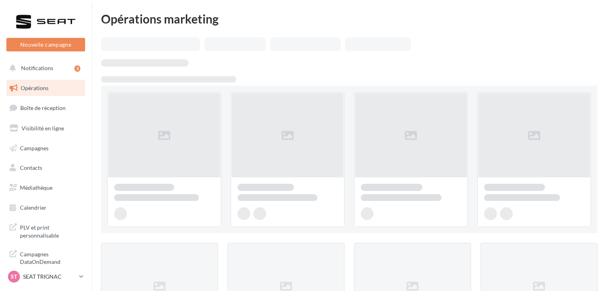 Image resolution: width=607 pixels, height=291 pixels. I want to click on span: Médiathèque, so click(36, 187).